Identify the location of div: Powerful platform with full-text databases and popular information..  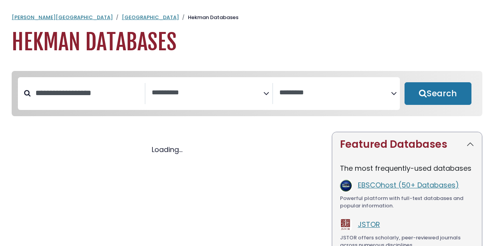
(407, 202).